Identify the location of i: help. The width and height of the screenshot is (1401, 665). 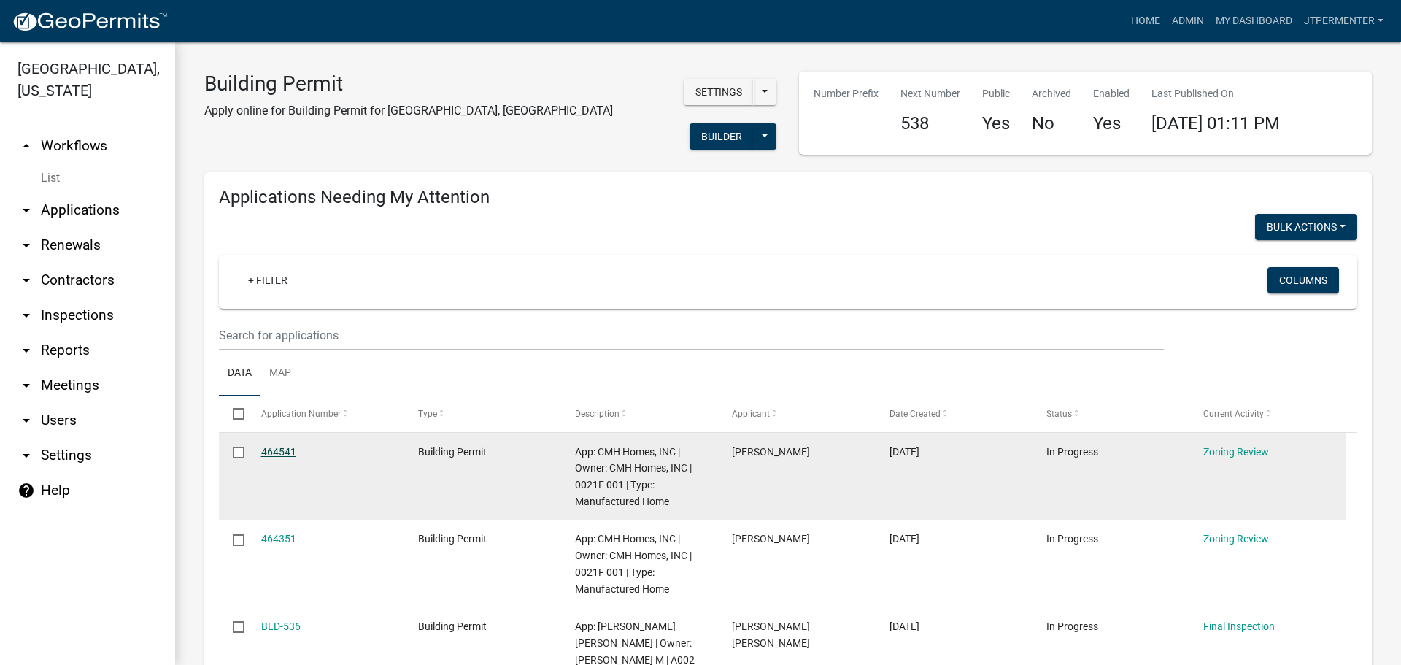
(26, 490).